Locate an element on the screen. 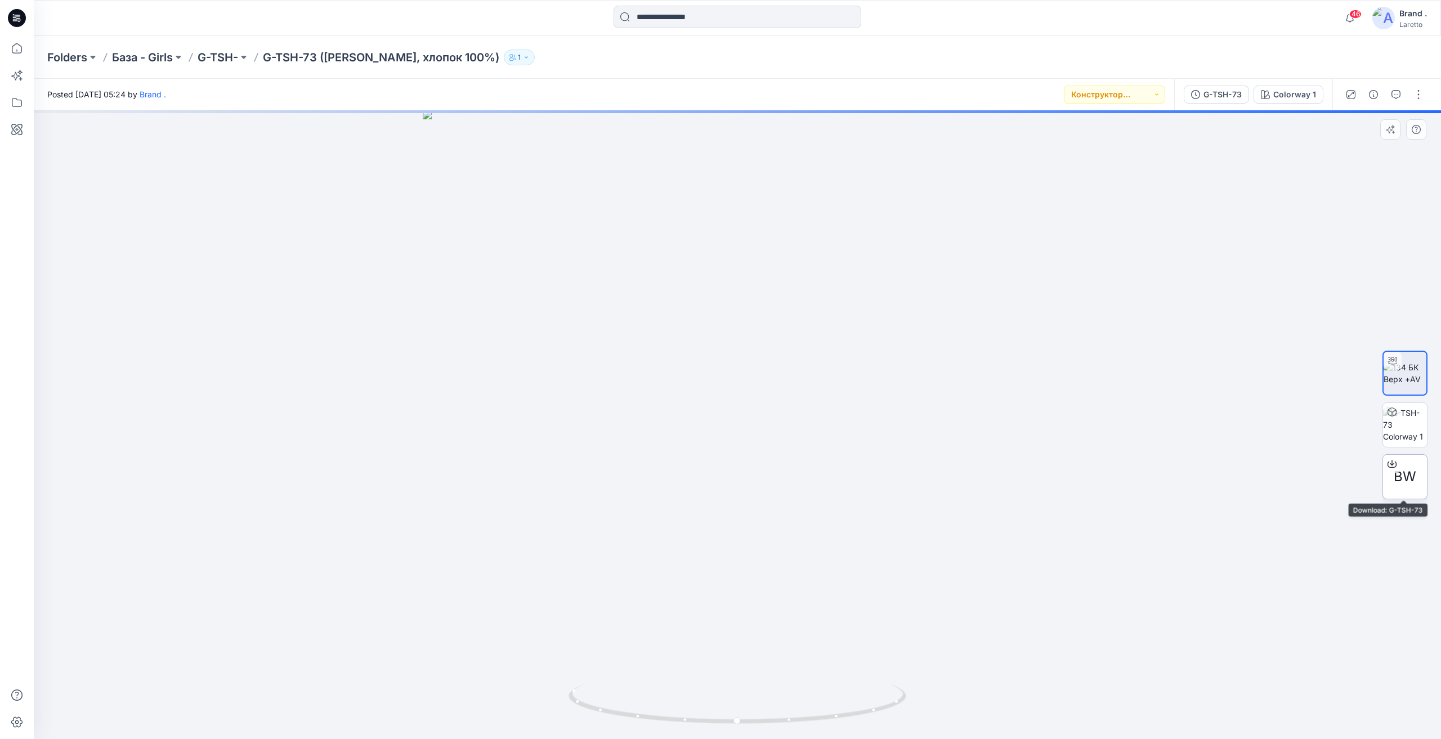  div: G-TSH-73 is located at coordinates (1223, 95).